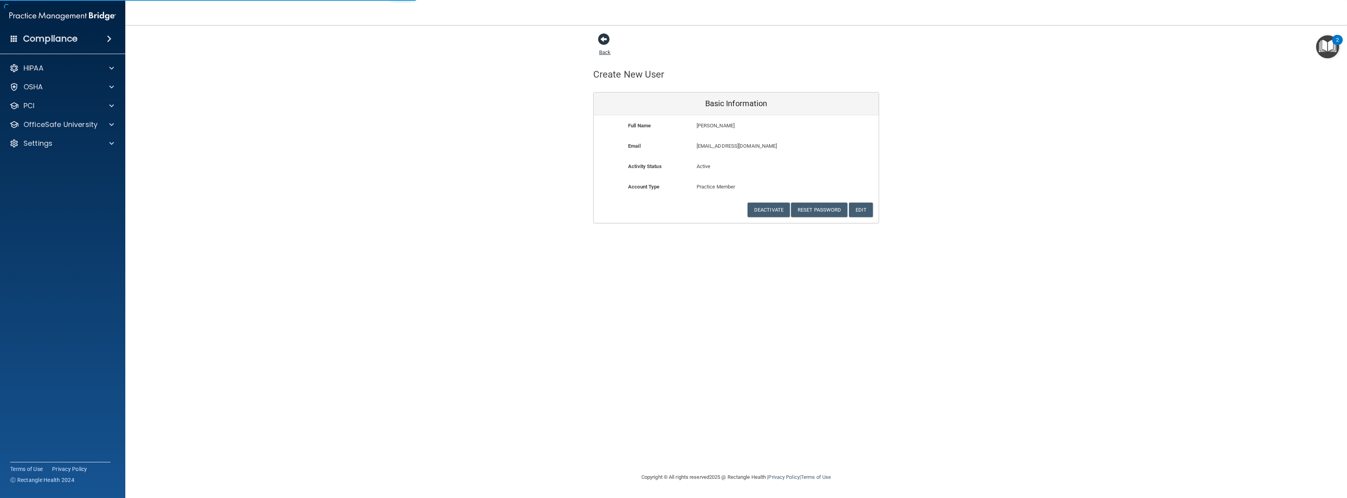  Describe the element at coordinates (736, 477) in the screenshot. I see `div: Copyright © All rights reserved 2025 @ Rectangle Health | |` at that location.